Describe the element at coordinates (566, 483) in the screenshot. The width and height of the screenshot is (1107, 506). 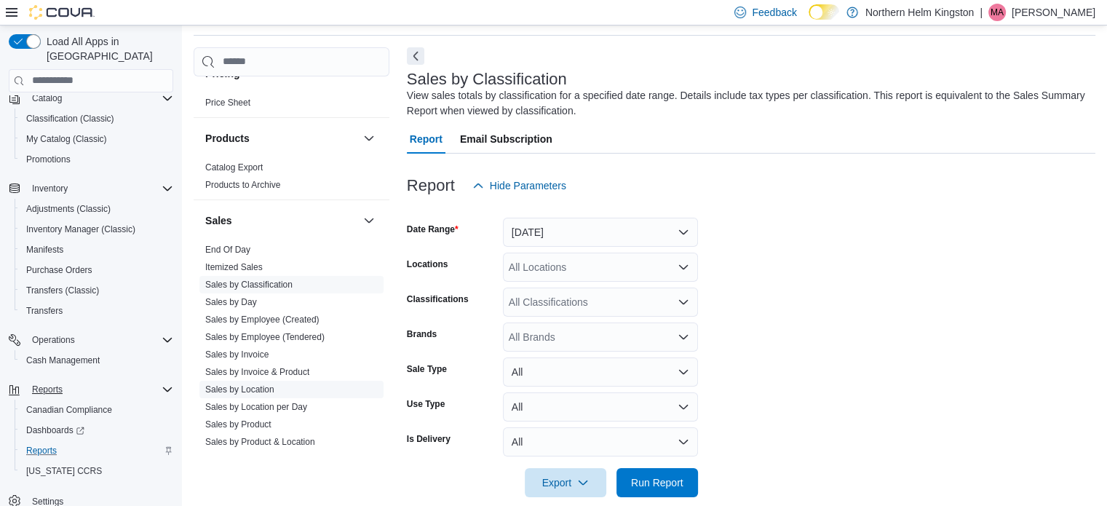
I see `button: Export` at that location.